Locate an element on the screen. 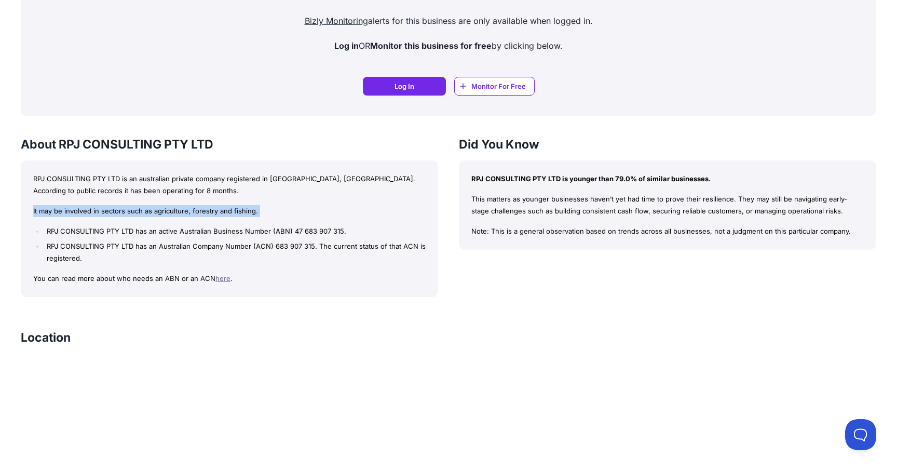  p: It may be involved in sectors such as agriculture, forestry and fishing. is located at coordinates (229, 211).